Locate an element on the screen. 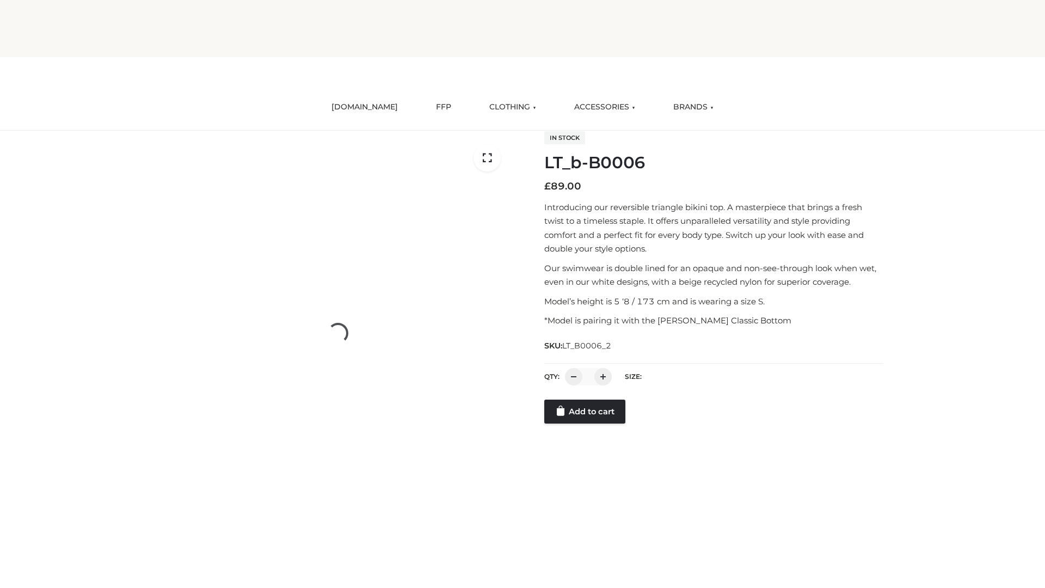 The height and width of the screenshot is (588, 1045). a: ACCESSORIES is located at coordinates (605, 107).